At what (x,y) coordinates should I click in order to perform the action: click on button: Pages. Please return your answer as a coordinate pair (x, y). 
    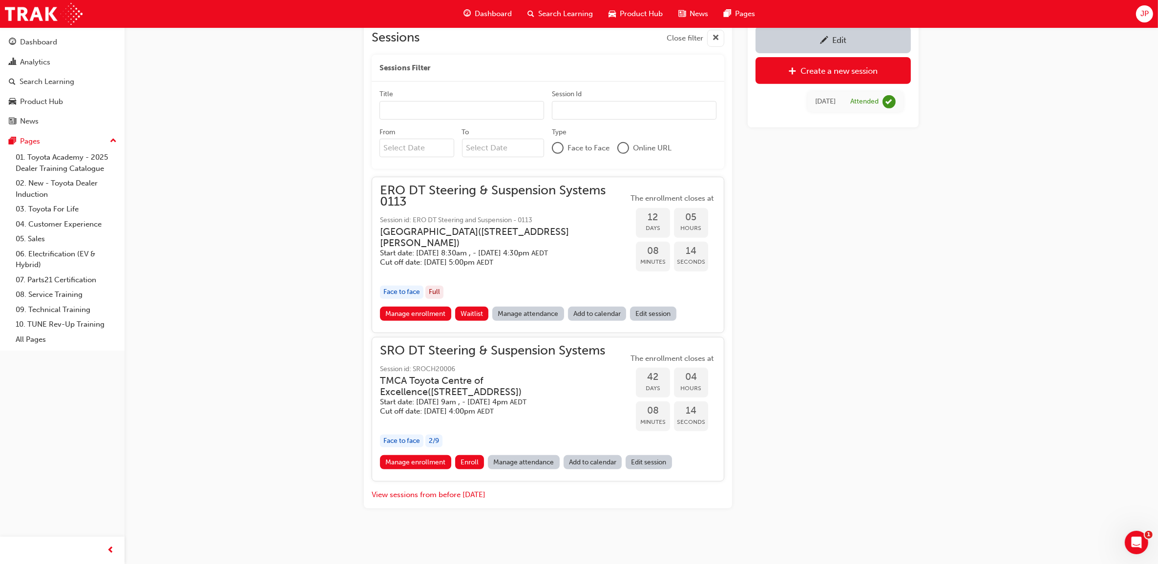
    Looking at the image, I should click on (62, 141).